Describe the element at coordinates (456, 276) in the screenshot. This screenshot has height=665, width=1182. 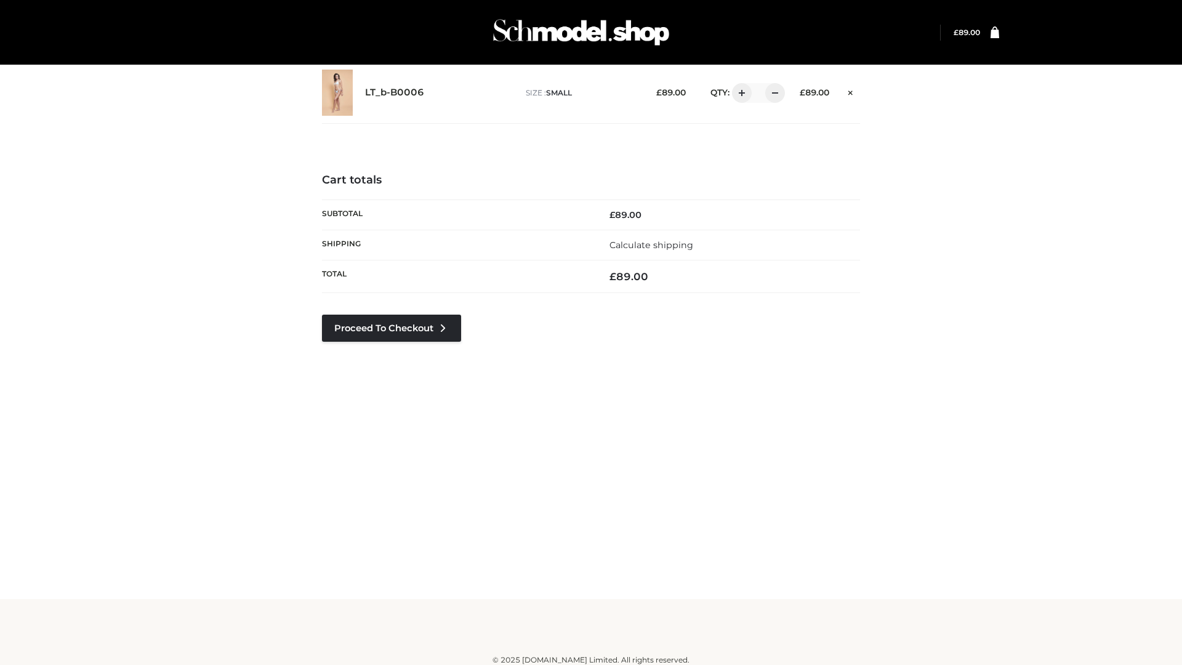
I see `th: Total` at that location.